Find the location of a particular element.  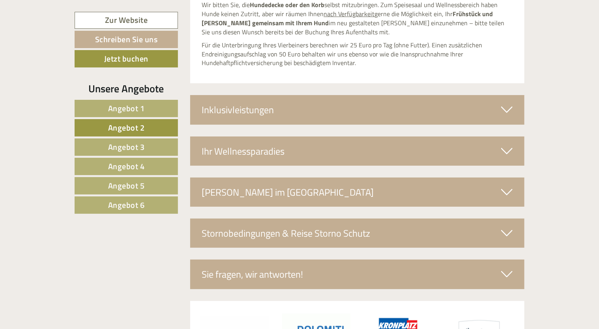

div: Sie fragen, wir antworten! is located at coordinates (358, 274).